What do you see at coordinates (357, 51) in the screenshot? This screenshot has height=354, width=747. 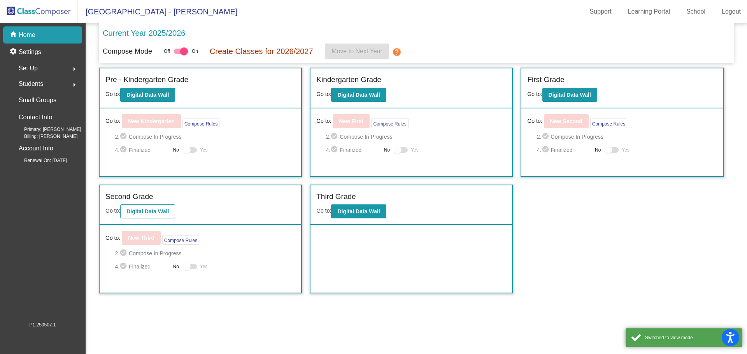 I see `button: Move to Next Year` at bounding box center [357, 51].